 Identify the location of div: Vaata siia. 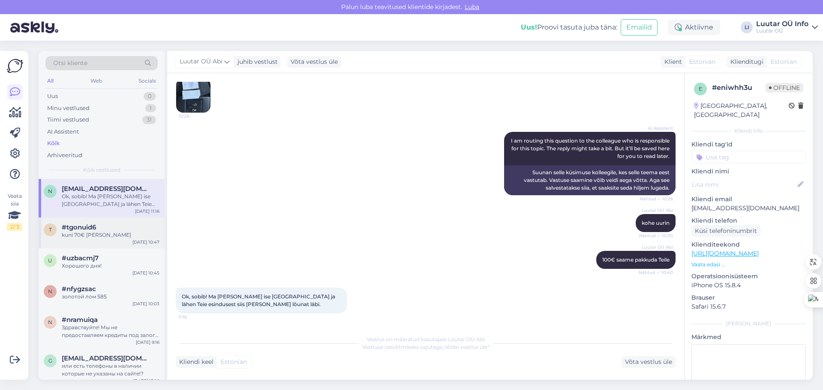
(15, 212).